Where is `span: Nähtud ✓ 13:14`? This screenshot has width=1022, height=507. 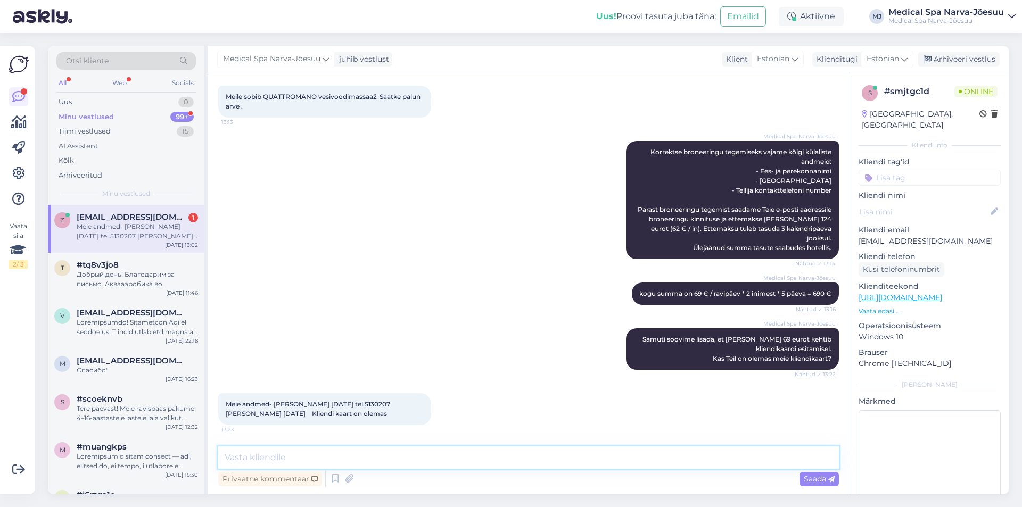
span: Nähtud ✓ 13:14 is located at coordinates (816, 264).